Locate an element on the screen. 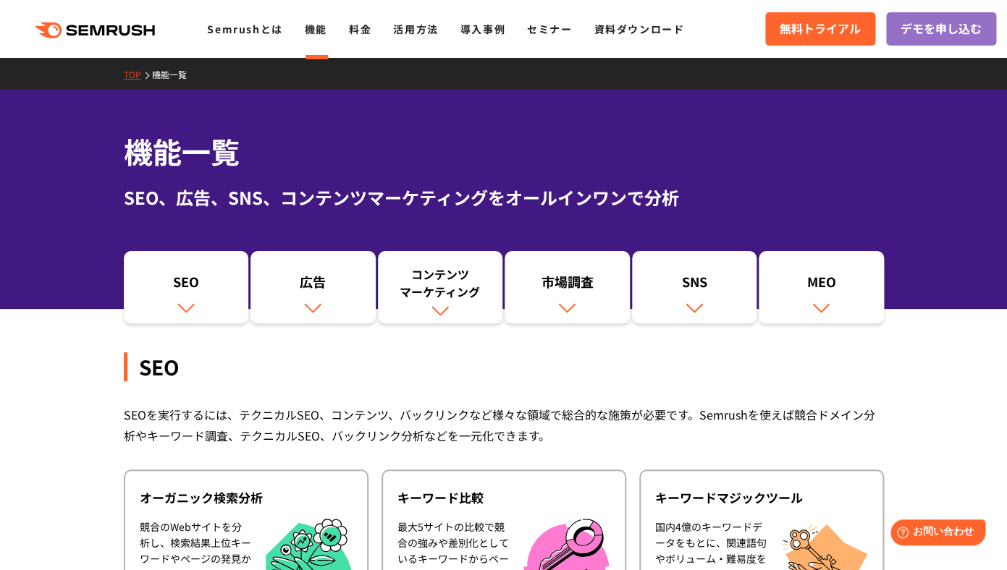 Image resolution: width=1007 pixels, height=570 pixels. div: 広告 is located at coordinates (313, 285).